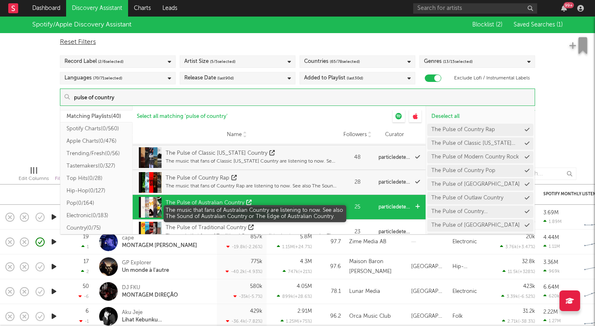 The height and width of the screenshot is (326, 595). Describe the element at coordinates (551, 287) in the screenshot. I see `div: 6.64M` at that location.